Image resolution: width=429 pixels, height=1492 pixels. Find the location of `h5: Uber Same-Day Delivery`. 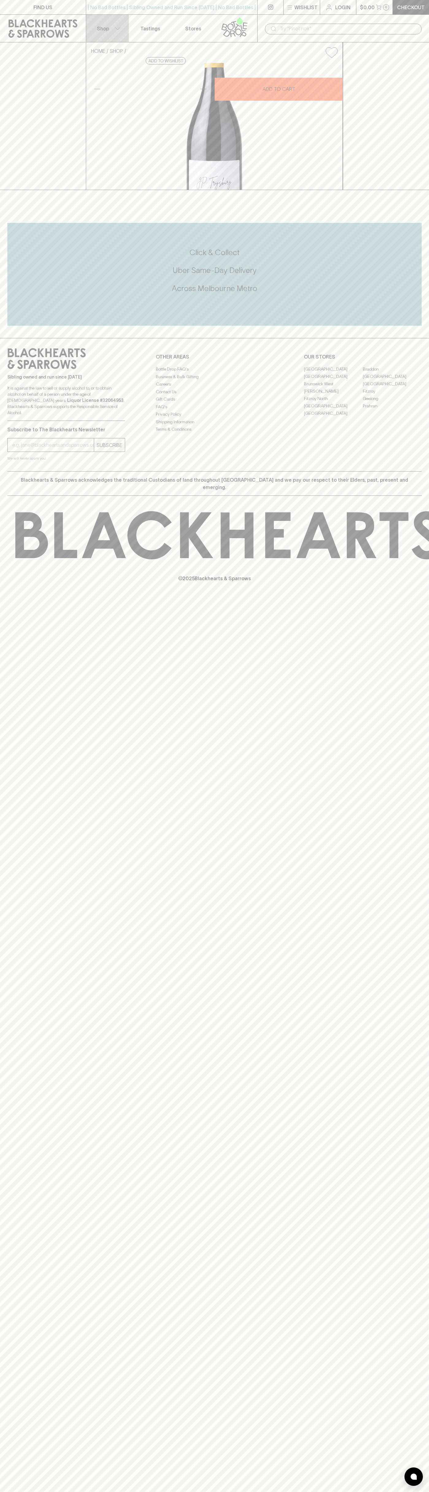

h5: Uber Same-Day Delivery is located at coordinates (215, 270).